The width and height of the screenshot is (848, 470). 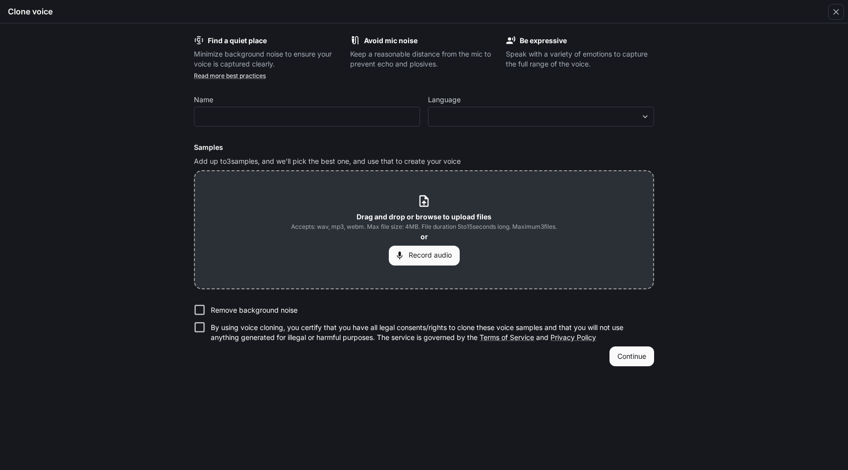 I want to click on p: By using voice cloning, you certify that you have all legal consents/rights to clone these voice ..., so click(x=429, y=332).